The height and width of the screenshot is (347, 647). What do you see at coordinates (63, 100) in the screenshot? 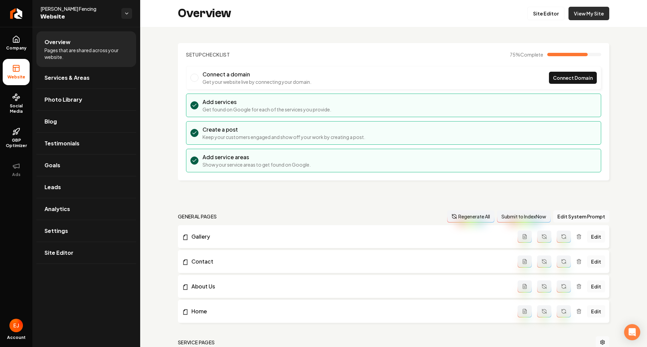
I see `span: Photo Library` at bounding box center [63, 100].